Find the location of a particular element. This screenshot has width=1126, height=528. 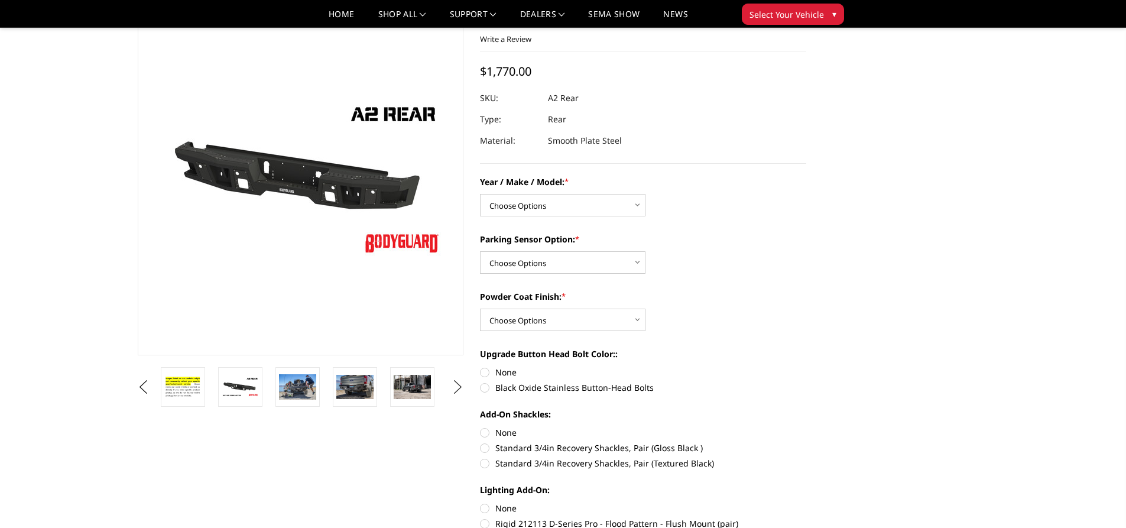

dd: Smooth Plate Steel is located at coordinates (585, 141).